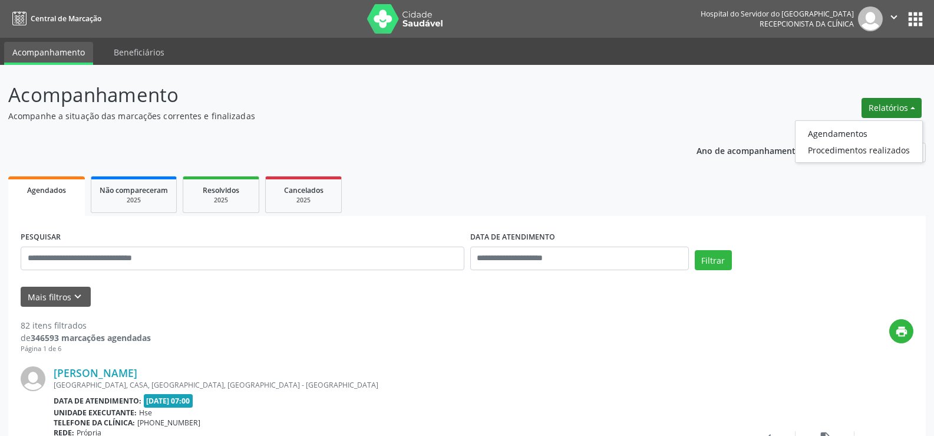  I want to click on p: Acompanhe a situação das marcações correntes e finalizadas, so click(329, 116).